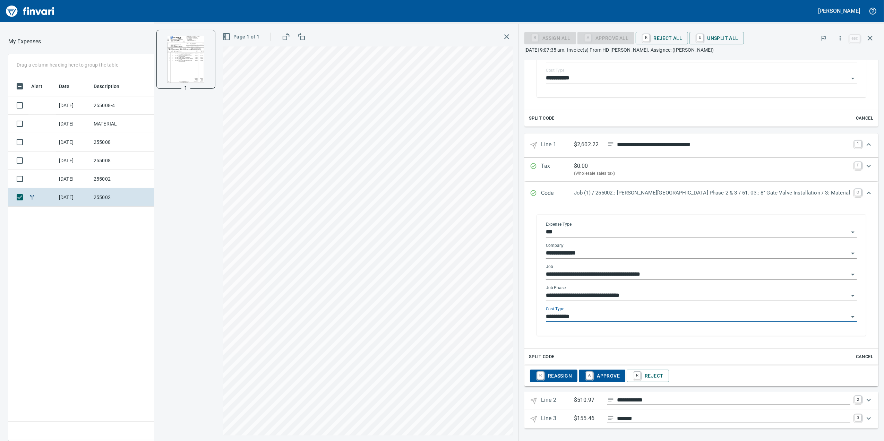  Describe the element at coordinates (553, 376) in the screenshot. I see `span: Reassign` at that location.